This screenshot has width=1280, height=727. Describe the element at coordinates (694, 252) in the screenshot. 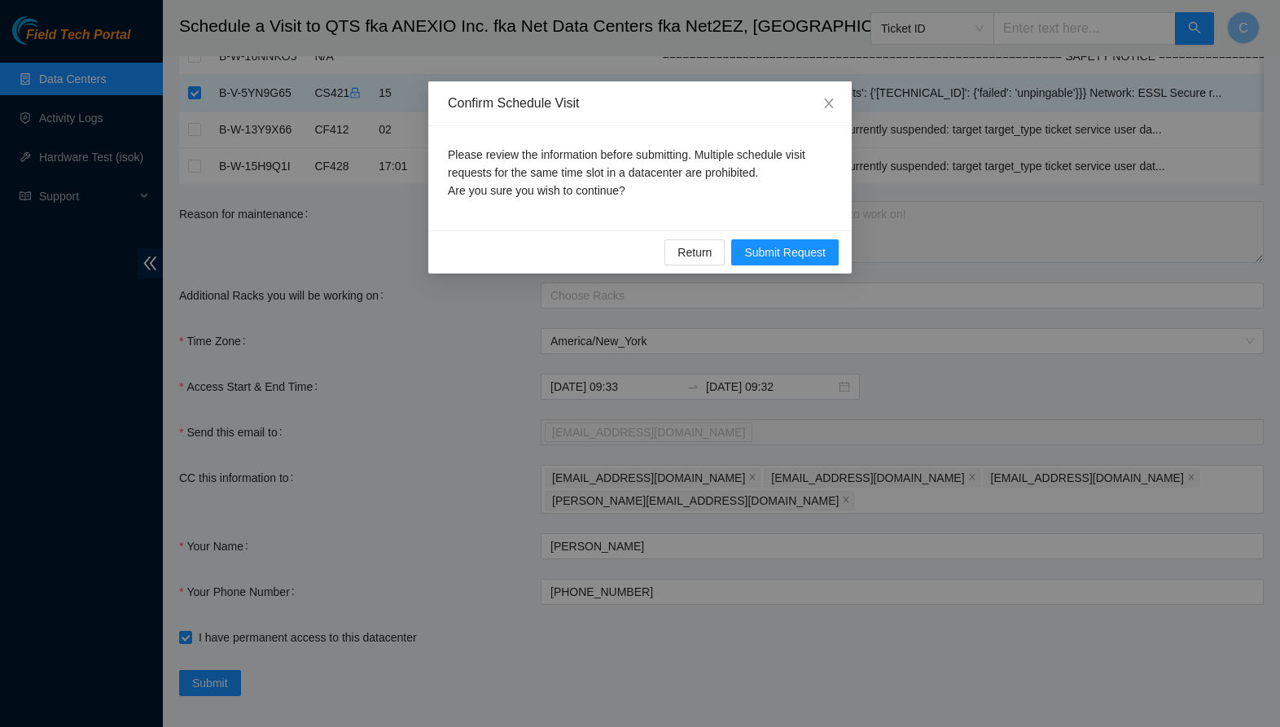

I see `span: Return` at that location.